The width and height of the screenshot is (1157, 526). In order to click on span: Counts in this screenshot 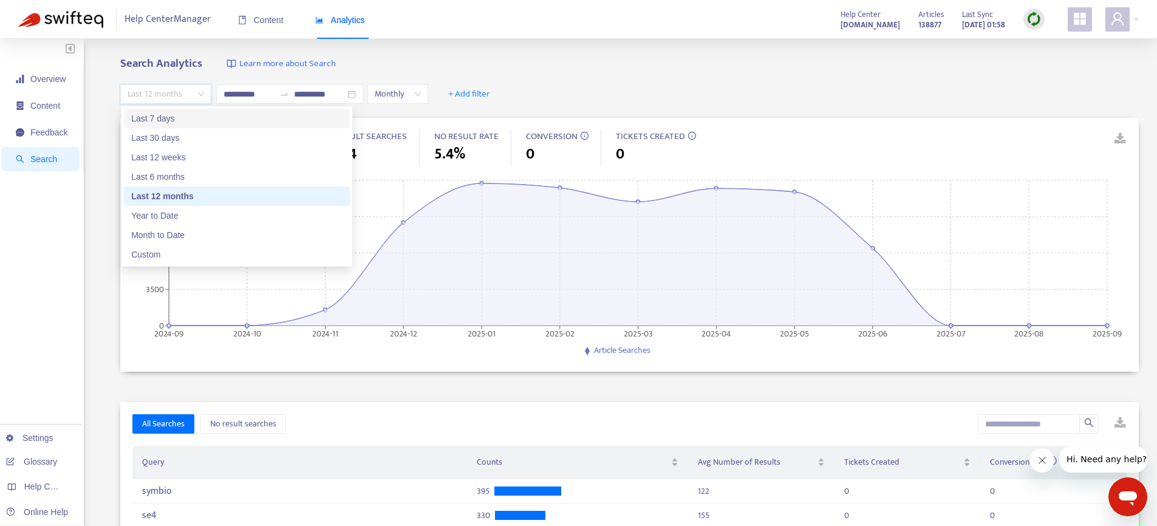, I will do `click(573, 462)`.